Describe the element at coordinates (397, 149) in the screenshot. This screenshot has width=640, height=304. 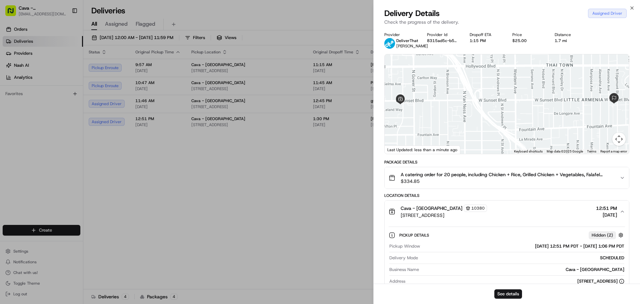
I see `a: Open this area in Google Maps (opens a new window)` at that location.